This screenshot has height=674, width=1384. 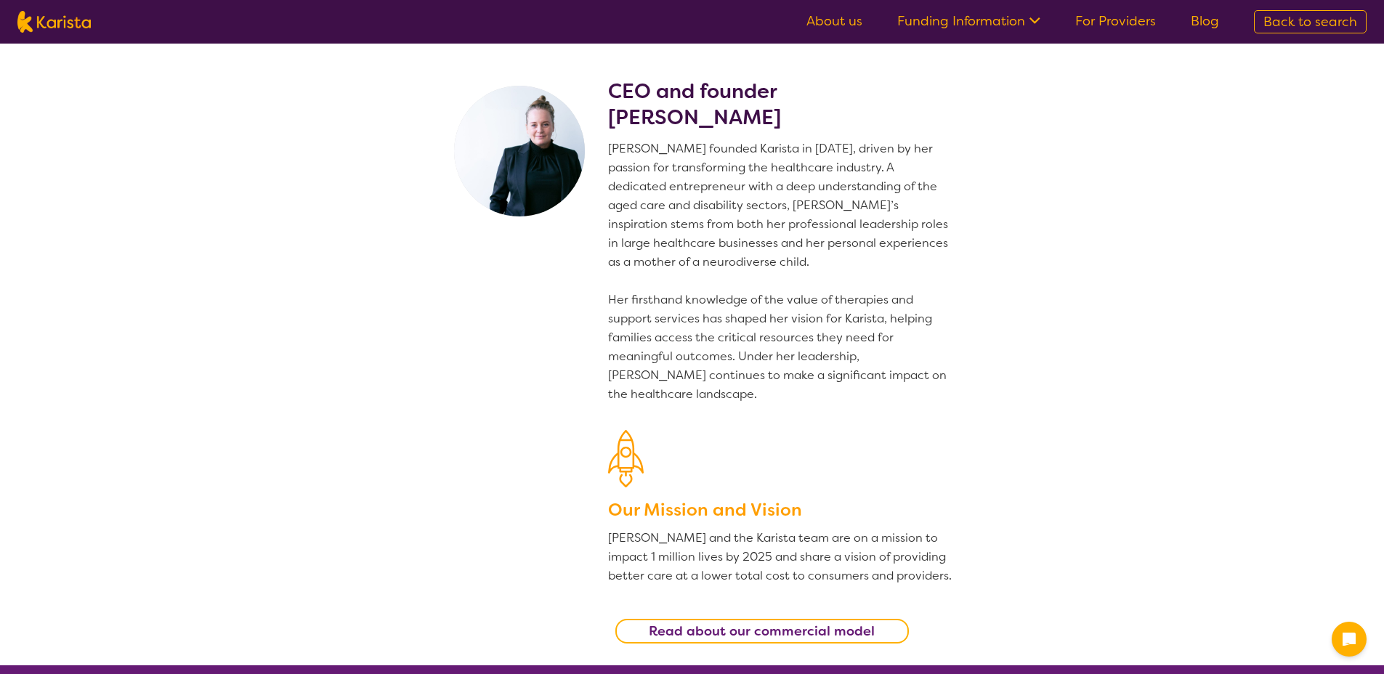 What do you see at coordinates (1310, 22) in the screenshot?
I see `span: Back to search` at bounding box center [1310, 22].